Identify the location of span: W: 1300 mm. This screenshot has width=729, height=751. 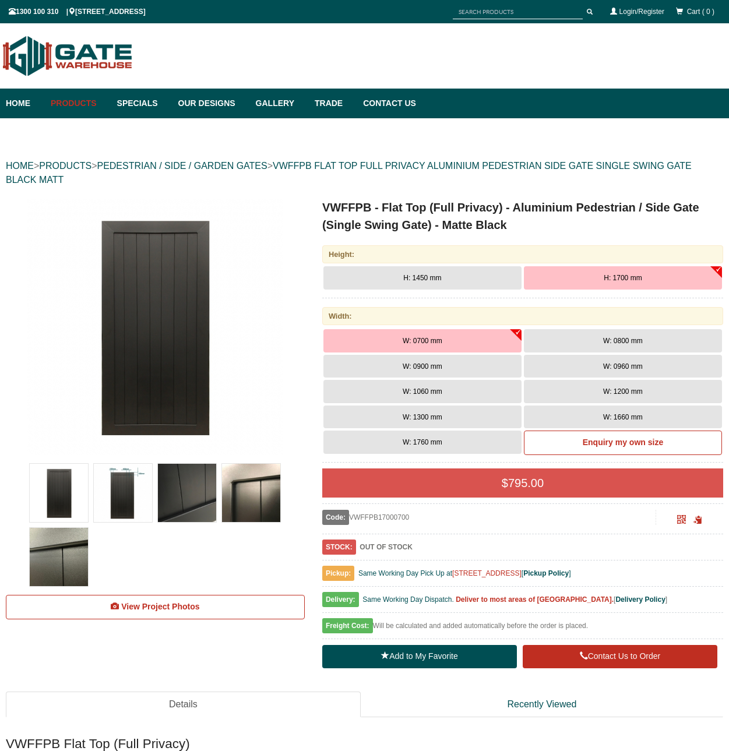
(423, 417).